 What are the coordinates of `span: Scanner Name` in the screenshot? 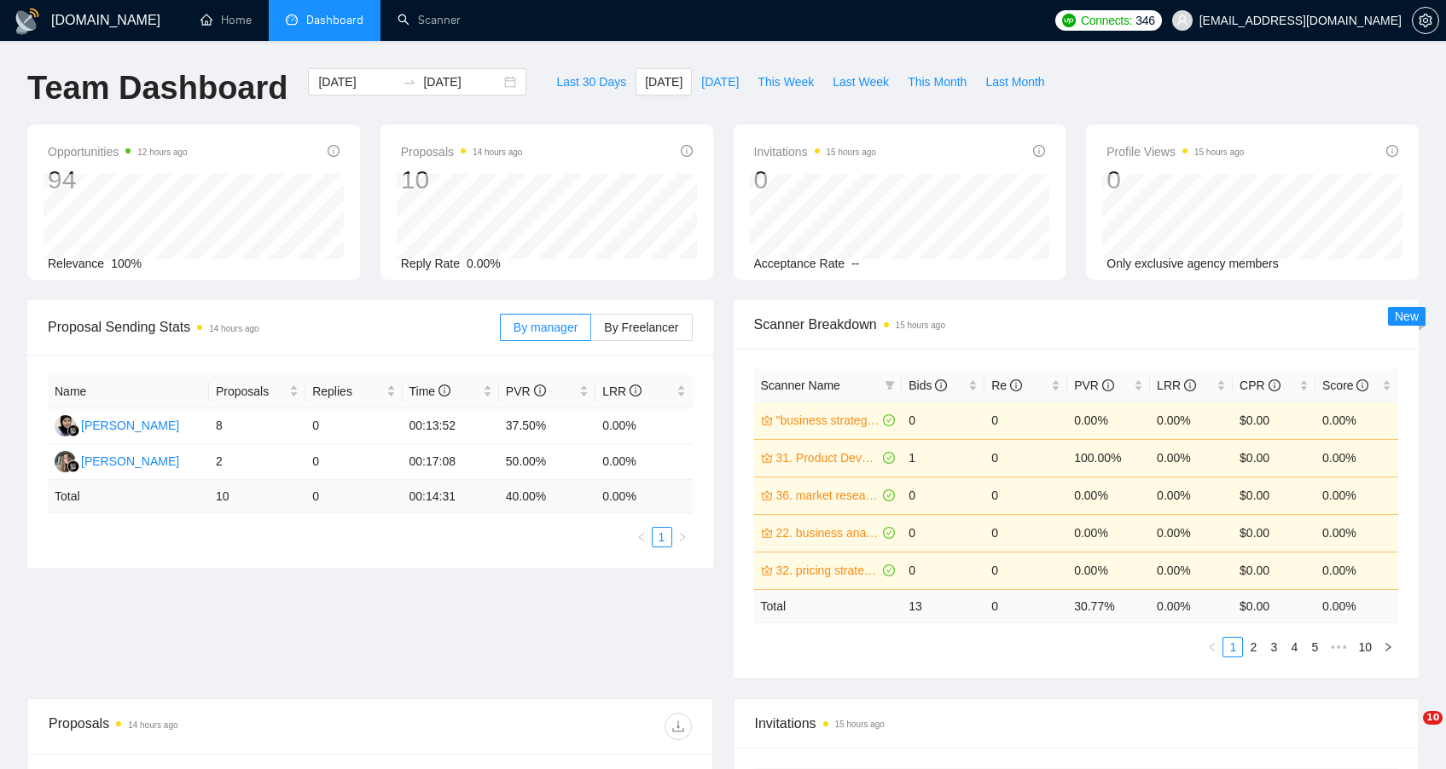 It's located at (800, 386).